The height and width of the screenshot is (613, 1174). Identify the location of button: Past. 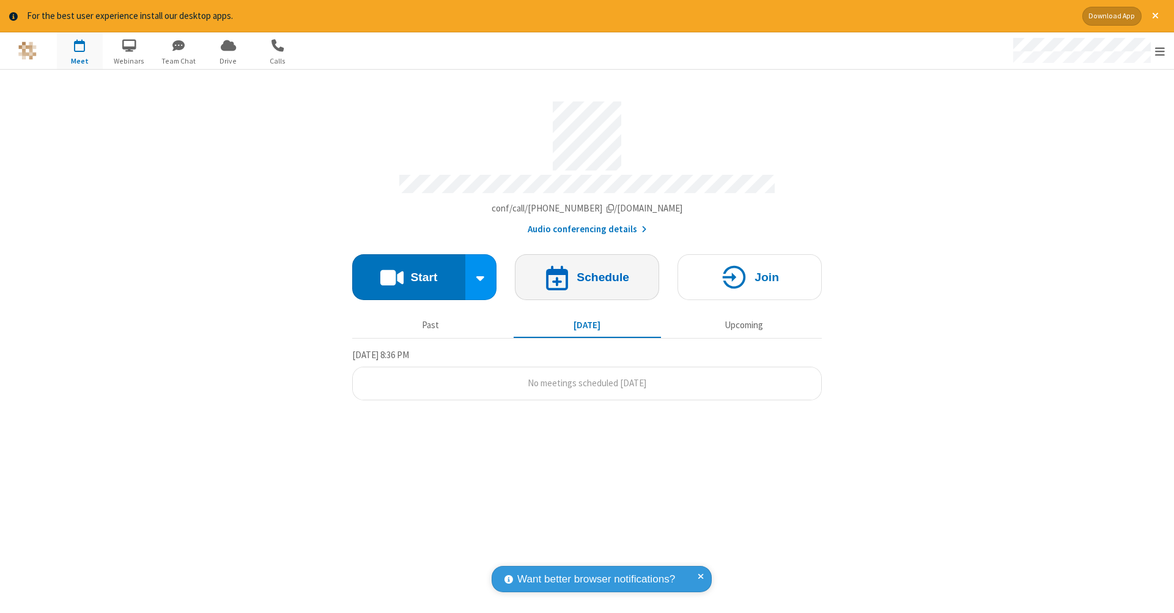
(430, 326).